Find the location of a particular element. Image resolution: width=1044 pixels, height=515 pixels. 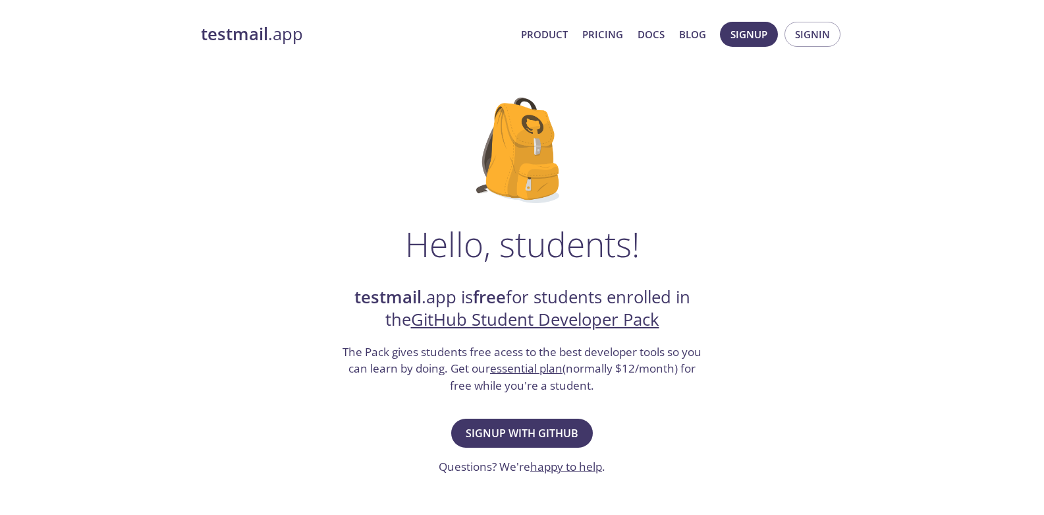

a: happy to help is located at coordinates (566, 466).